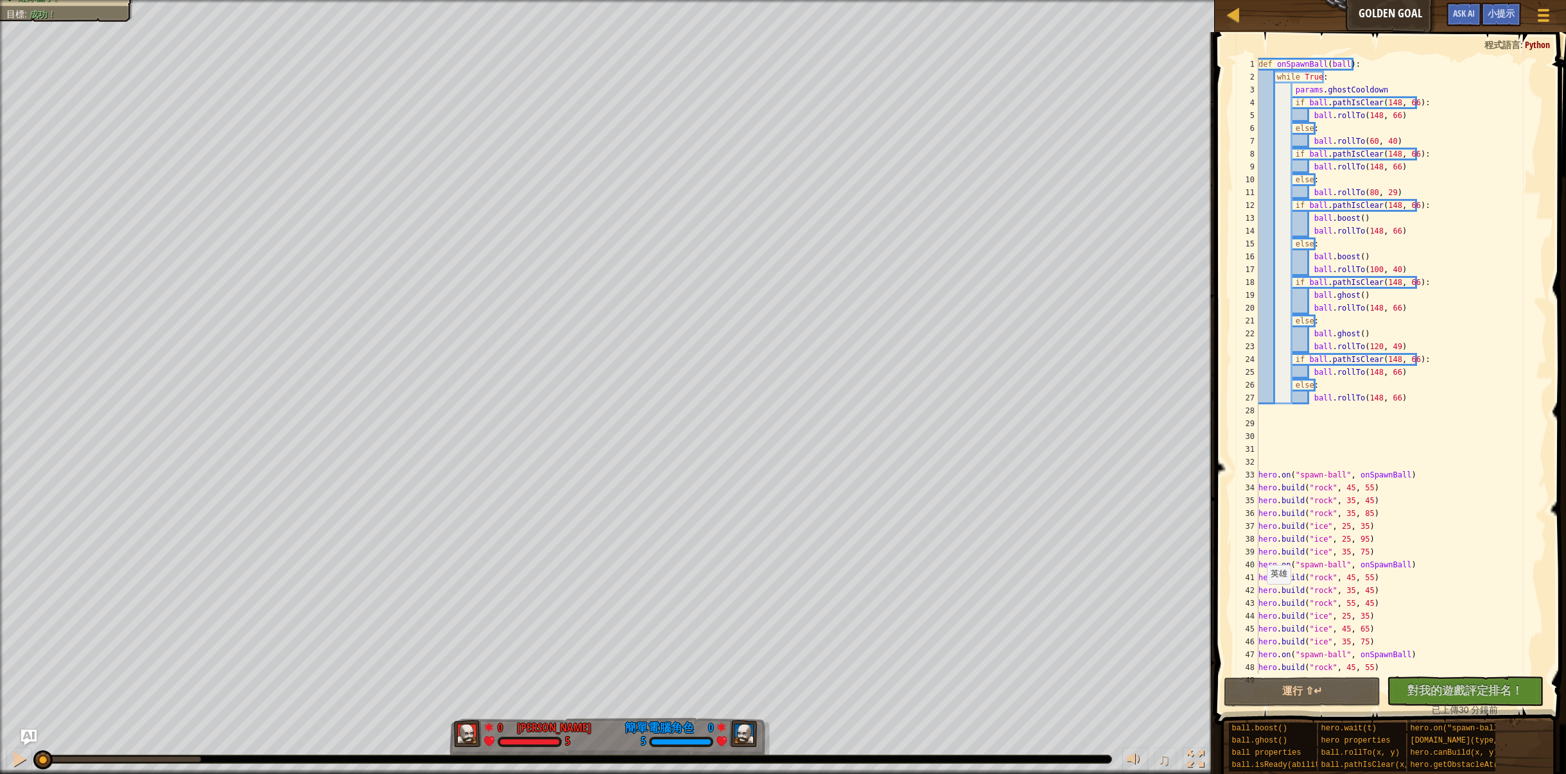  I want to click on div: 48, so click(1246, 668).